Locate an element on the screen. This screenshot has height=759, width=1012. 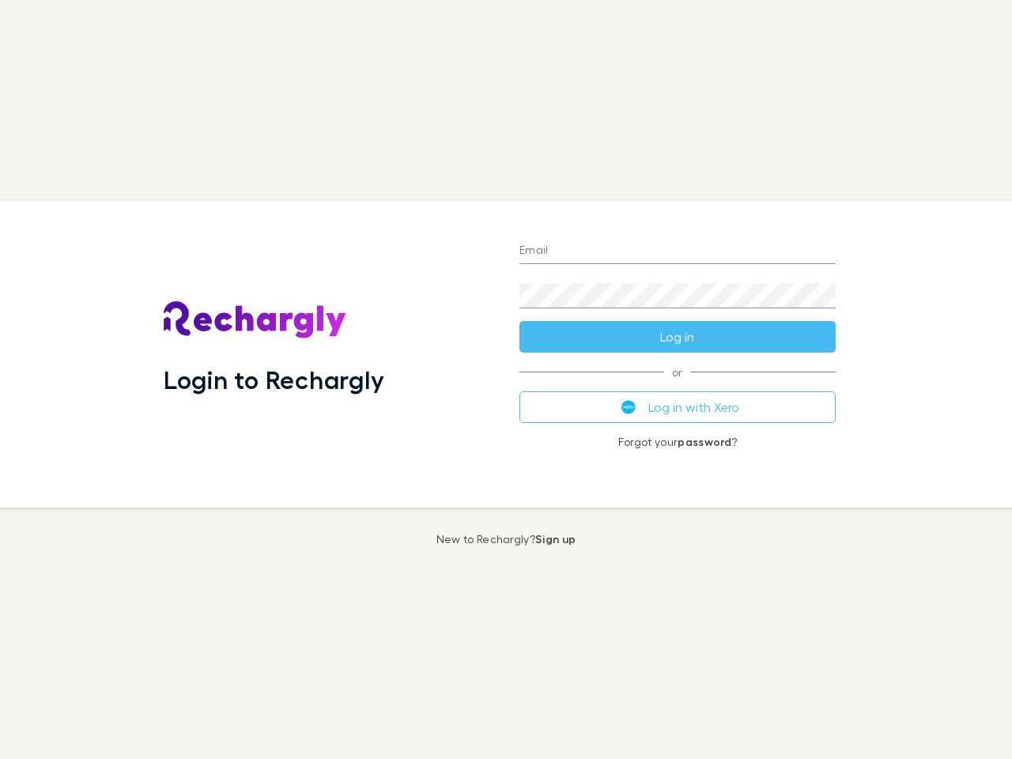
a: Sign up is located at coordinates (555, 538).